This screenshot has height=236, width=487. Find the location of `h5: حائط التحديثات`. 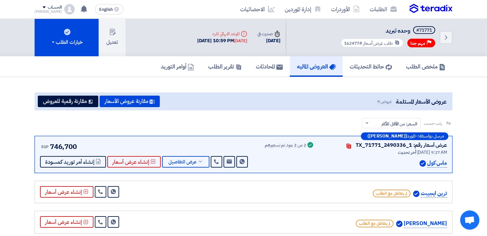

h5: حائط التحديثات is located at coordinates (371, 66).